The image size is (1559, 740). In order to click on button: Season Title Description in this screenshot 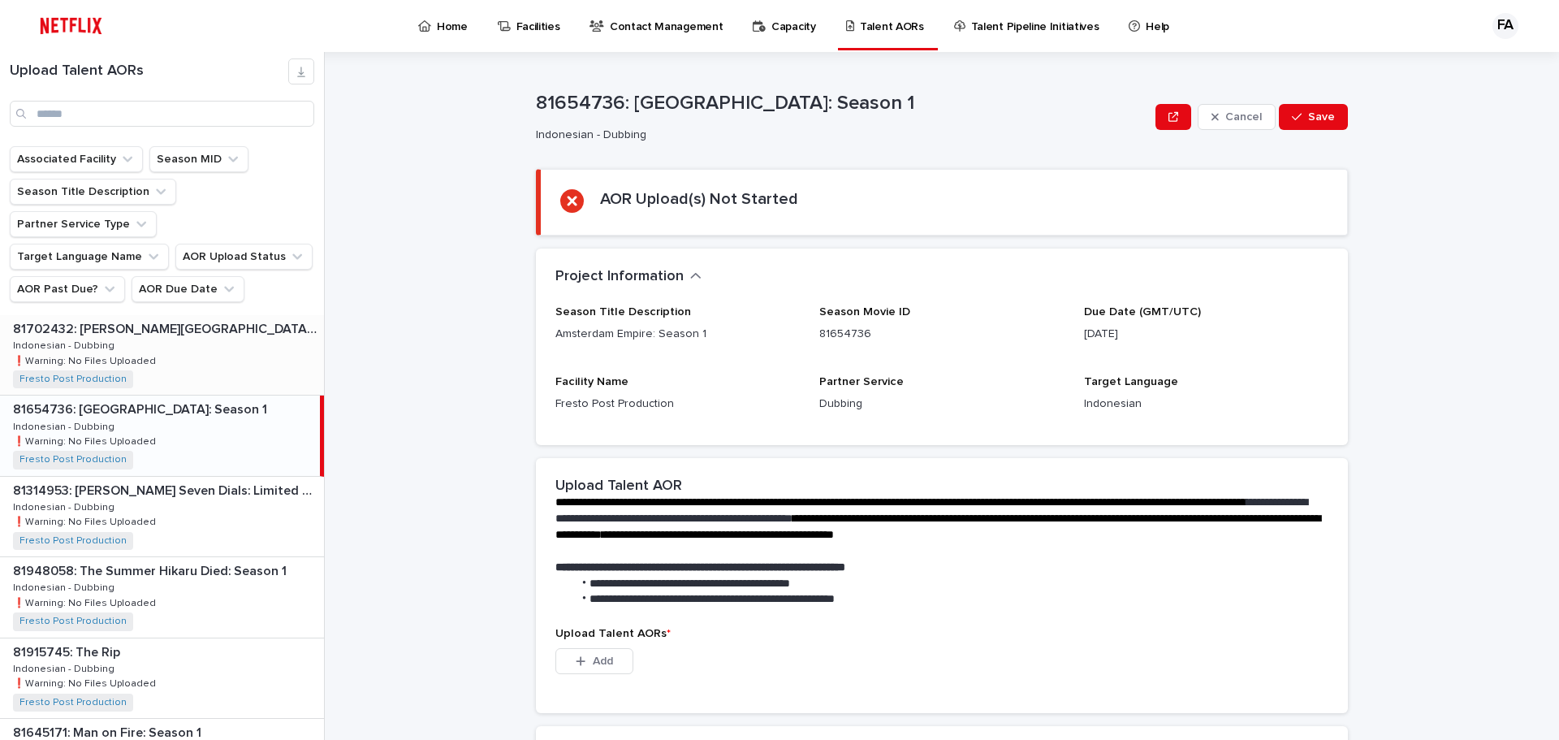, I will do `click(93, 192)`.